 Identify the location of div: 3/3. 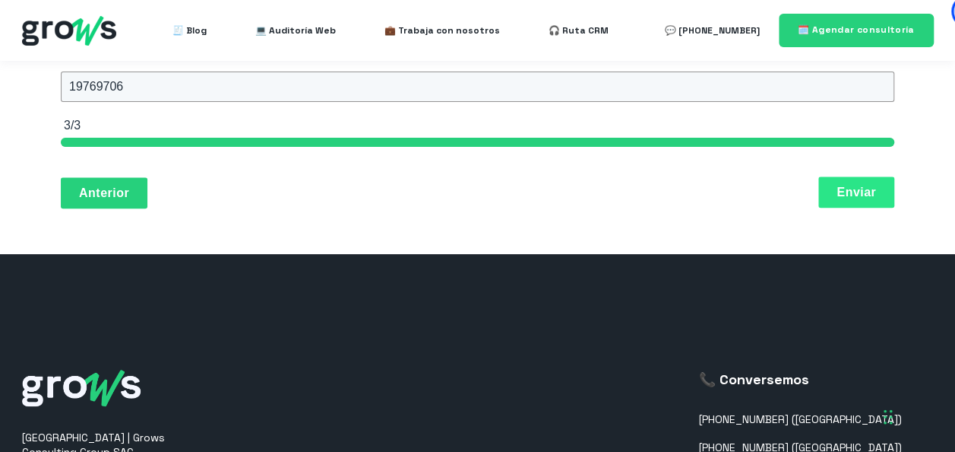
(479, 125).